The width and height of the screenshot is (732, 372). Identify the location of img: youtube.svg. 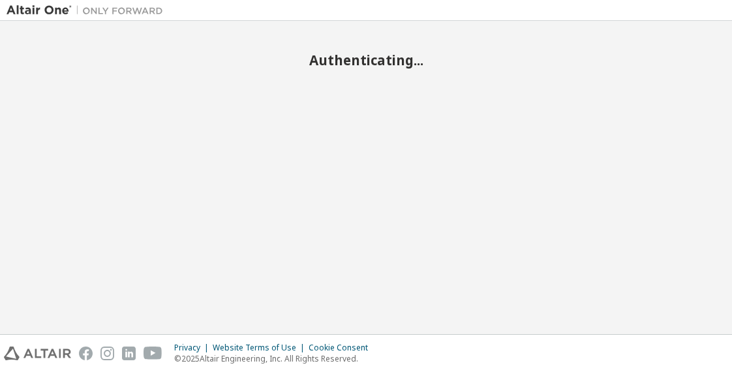
(153, 353).